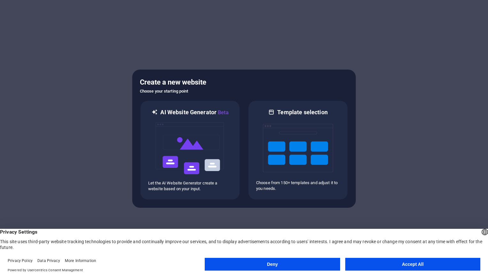  Describe the element at coordinates (298, 150) in the screenshot. I see `div: Template selectionChoose from 150+ templates and adjust it to you needs.` at that location.